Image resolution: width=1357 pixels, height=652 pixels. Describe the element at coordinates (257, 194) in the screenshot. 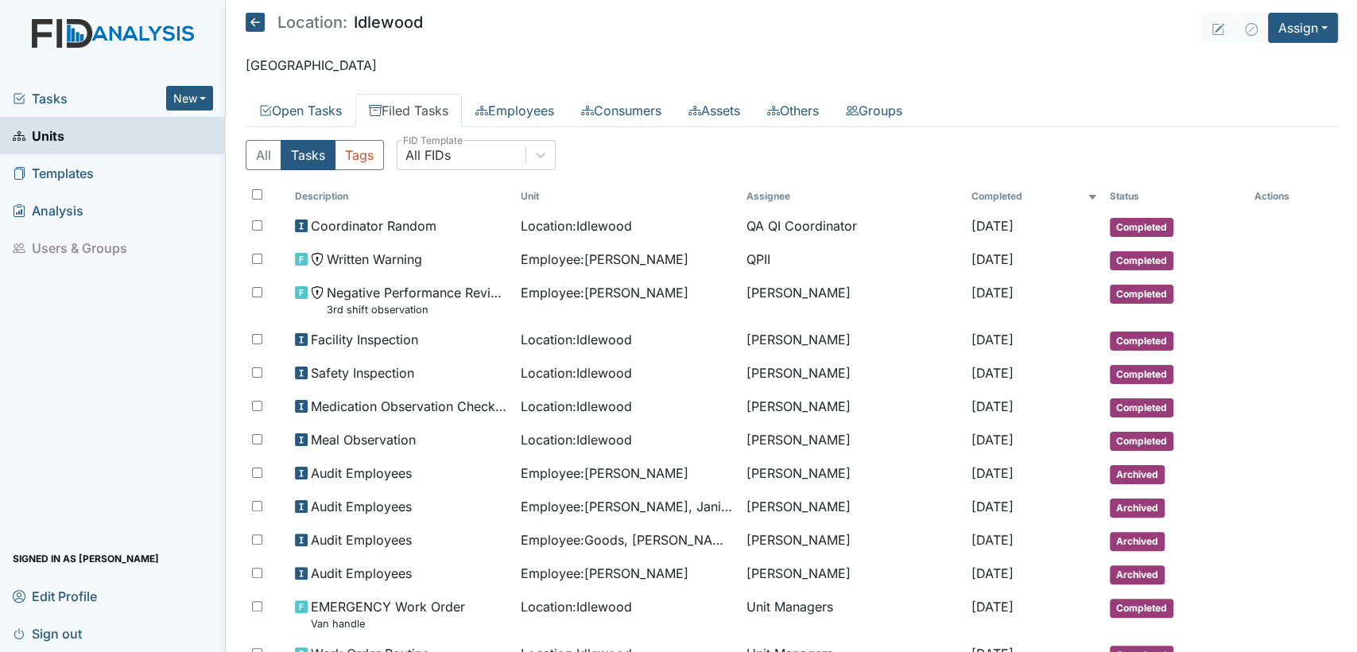

I see `input: Toggle All Rows Selected` at that location.